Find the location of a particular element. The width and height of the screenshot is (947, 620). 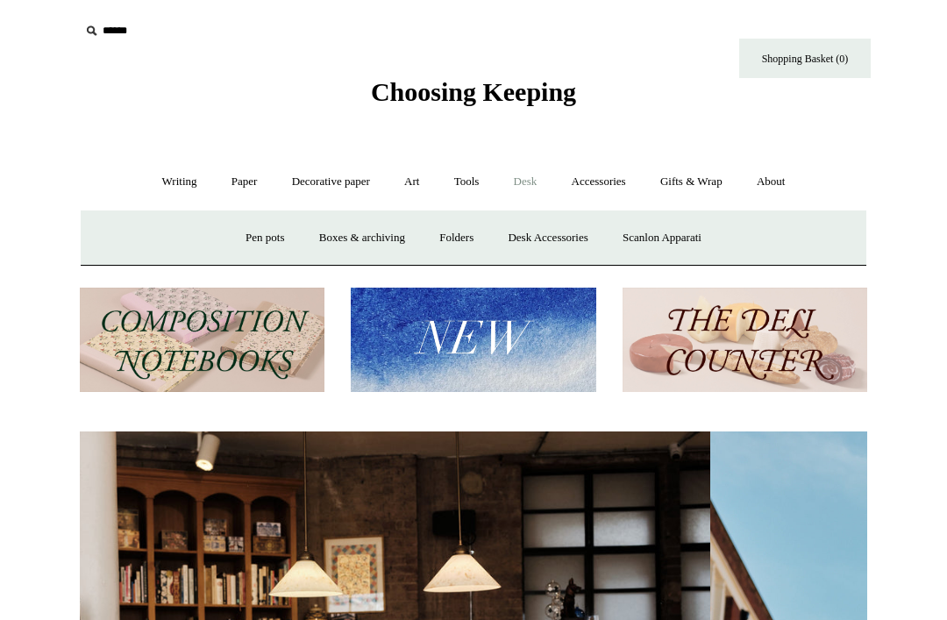

a: Desk Accessories is located at coordinates (547, 238).